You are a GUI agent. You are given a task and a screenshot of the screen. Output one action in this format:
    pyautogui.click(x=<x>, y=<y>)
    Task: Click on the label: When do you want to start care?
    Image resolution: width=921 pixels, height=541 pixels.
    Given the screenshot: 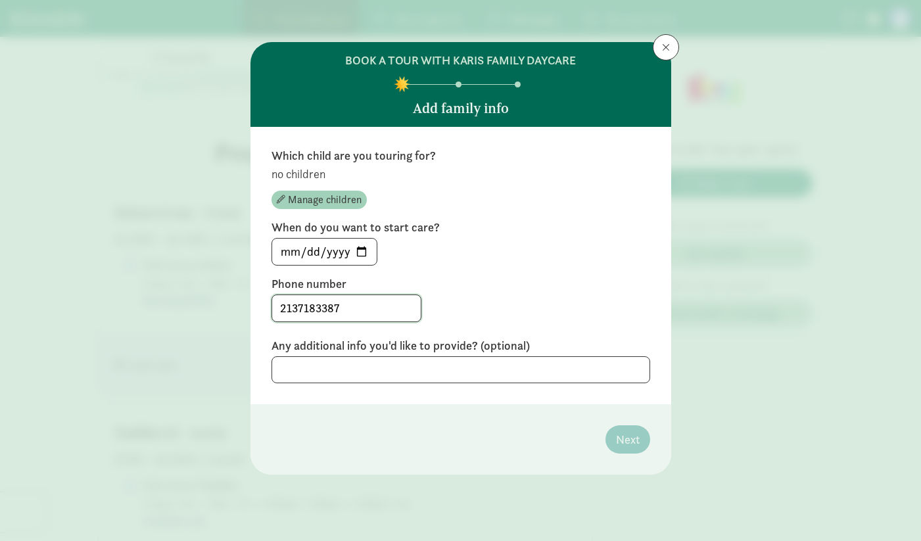 What is the action you would take?
    pyautogui.click(x=461, y=227)
    